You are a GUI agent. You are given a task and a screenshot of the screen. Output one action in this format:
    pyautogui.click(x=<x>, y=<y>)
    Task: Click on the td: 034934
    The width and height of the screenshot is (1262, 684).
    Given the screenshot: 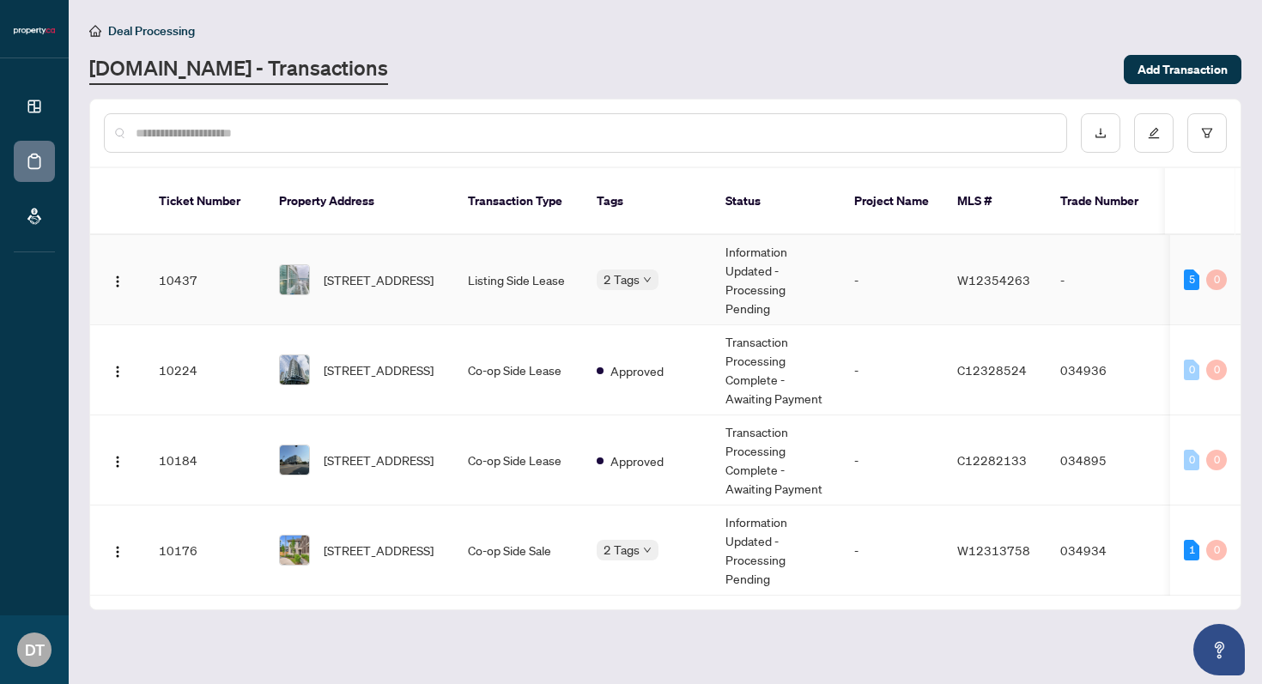 What is the action you would take?
    pyautogui.click(x=1106, y=550)
    